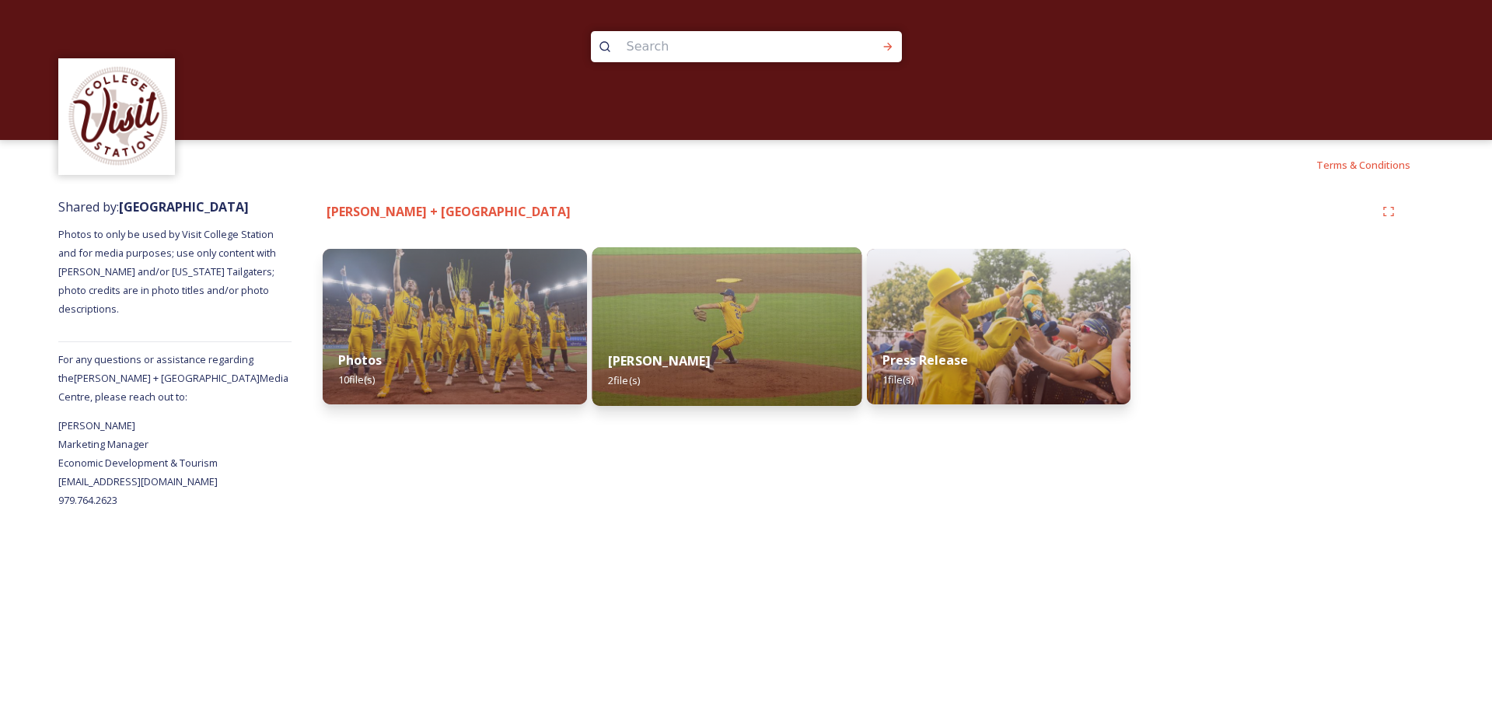  Describe the element at coordinates (168, 271) in the screenshot. I see `span: Photos to only be used by Visit College Station and for media purposes; use only content with [PE...` at that location.